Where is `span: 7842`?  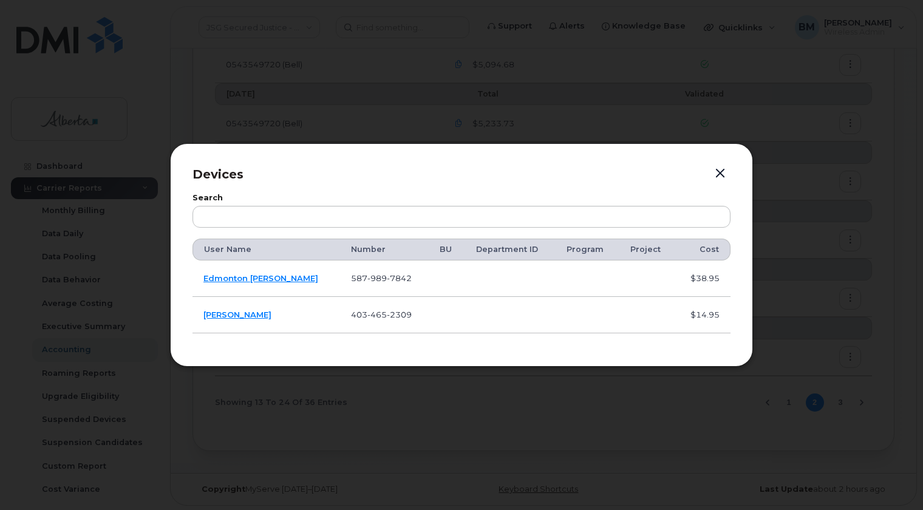 span: 7842 is located at coordinates (399, 278).